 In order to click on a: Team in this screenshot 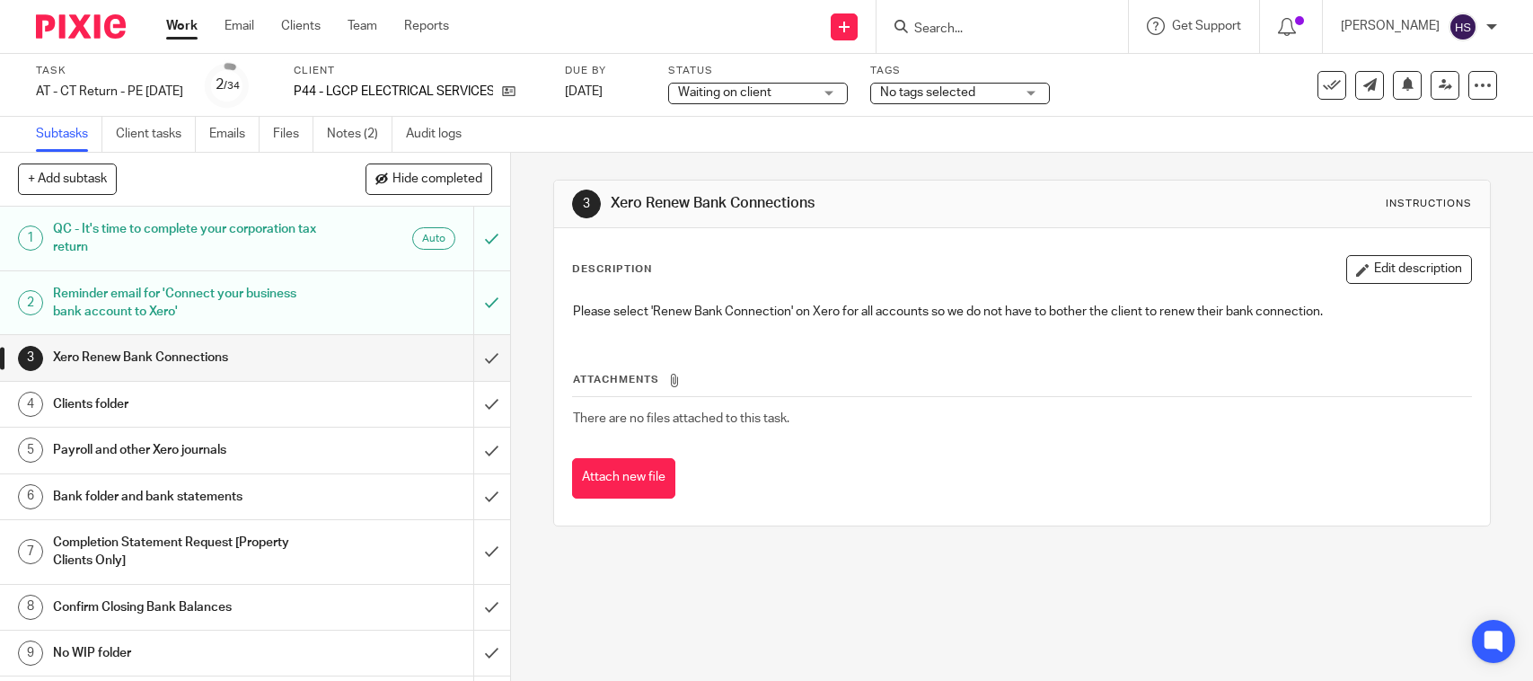, I will do `click(362, 26)`.